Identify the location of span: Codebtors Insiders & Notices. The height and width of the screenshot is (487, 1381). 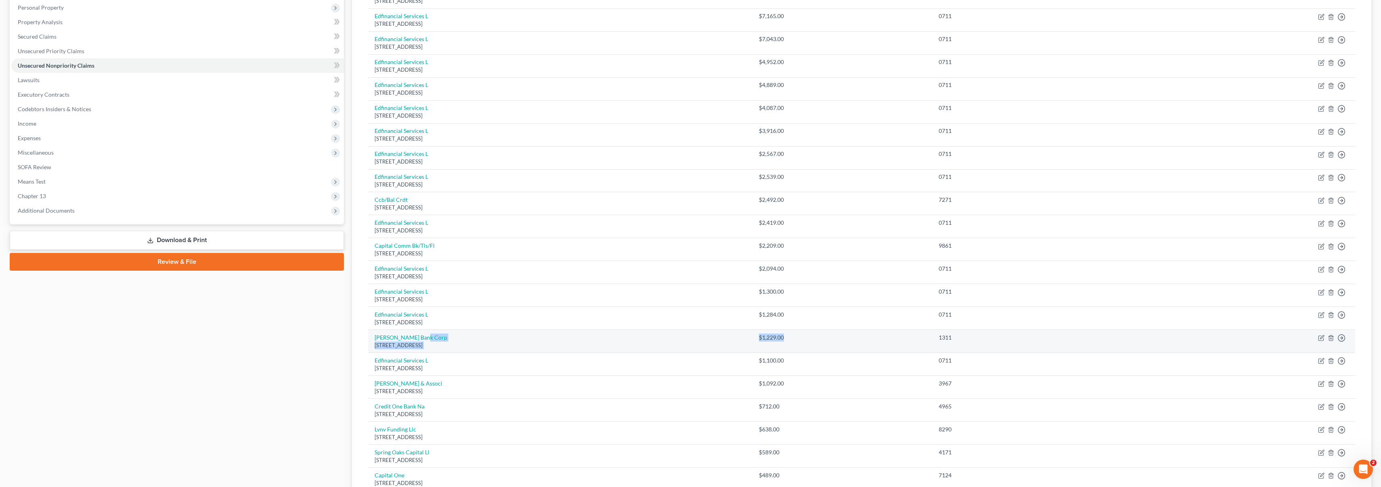
(54, 109).